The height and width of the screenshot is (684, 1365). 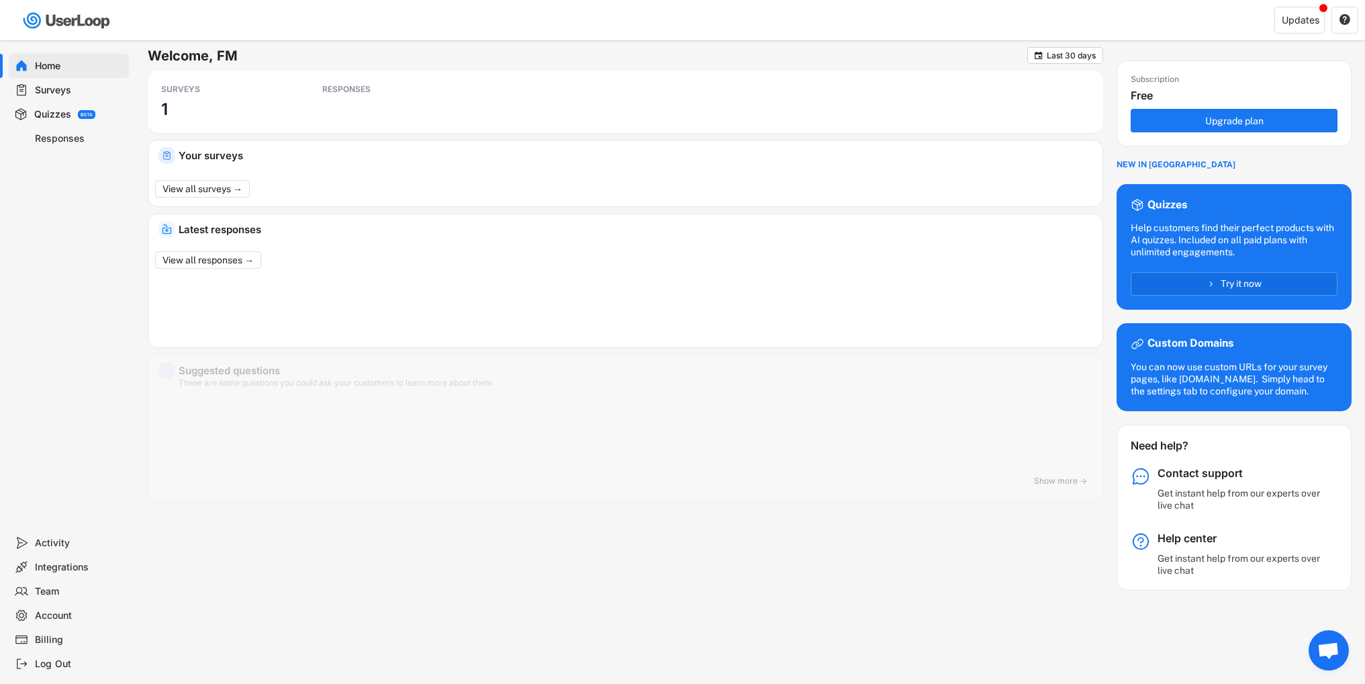 I want to click on button: Try it now, so click(x=1234, y=283).